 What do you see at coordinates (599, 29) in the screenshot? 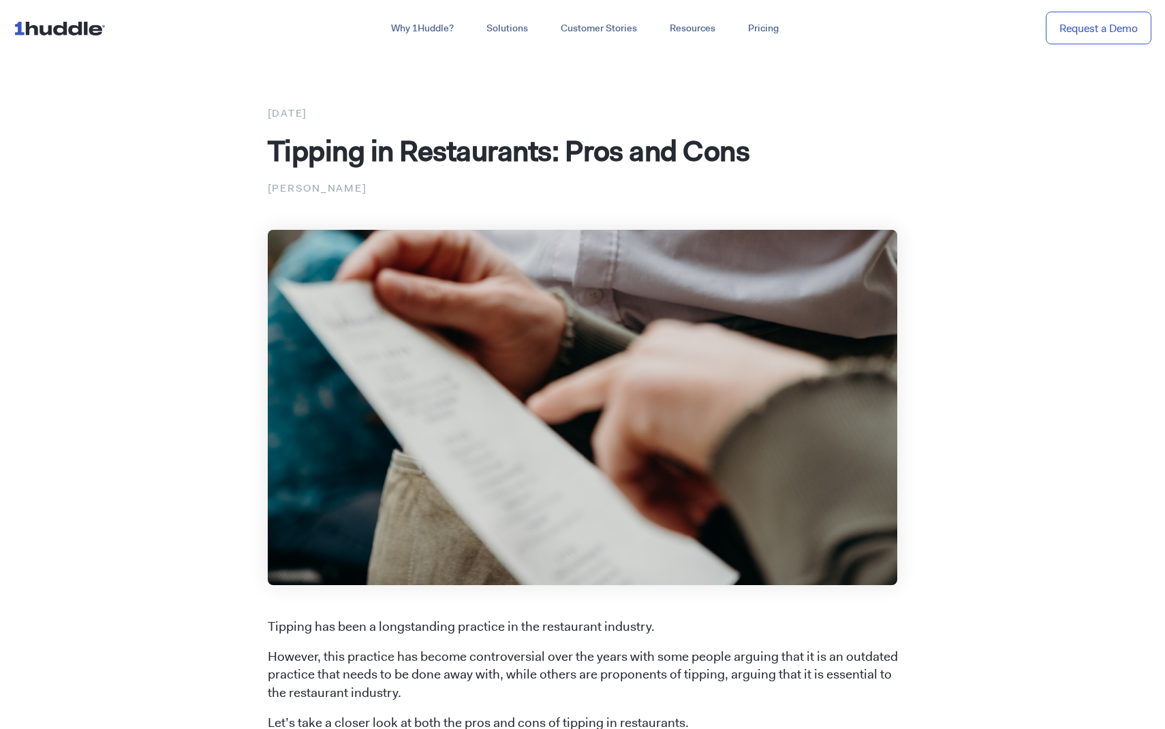
I see `a: Customer Stories` at bounding box center [599, 29].